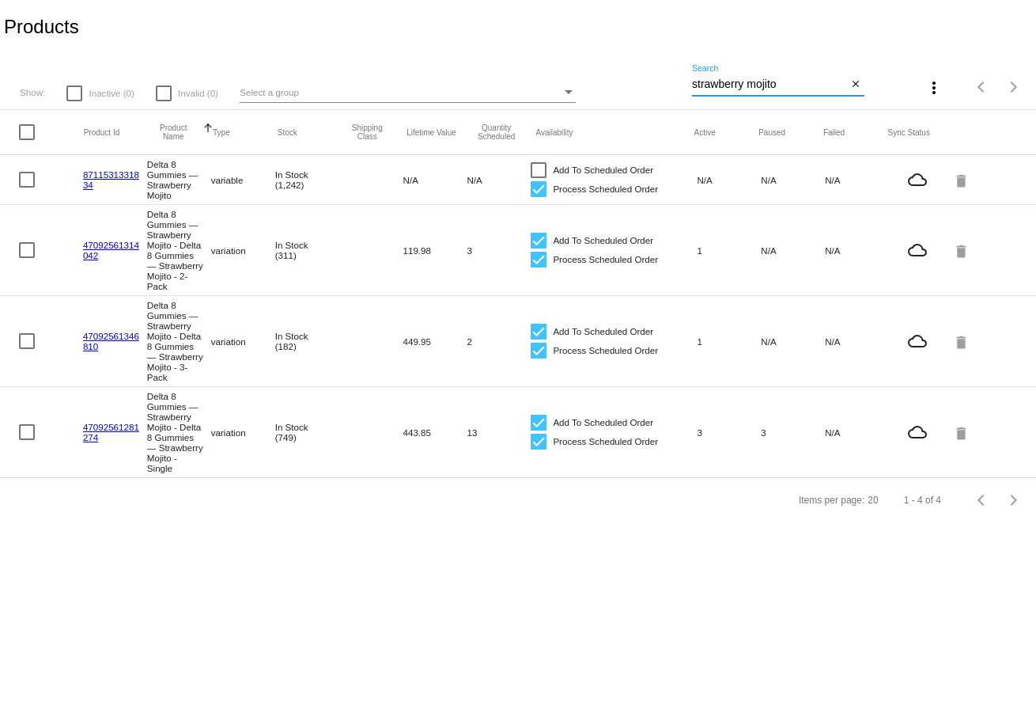 The height and width of the screenshot is (725, 1036). I want to click on mat-cell: 443.85, so click(435, 432).